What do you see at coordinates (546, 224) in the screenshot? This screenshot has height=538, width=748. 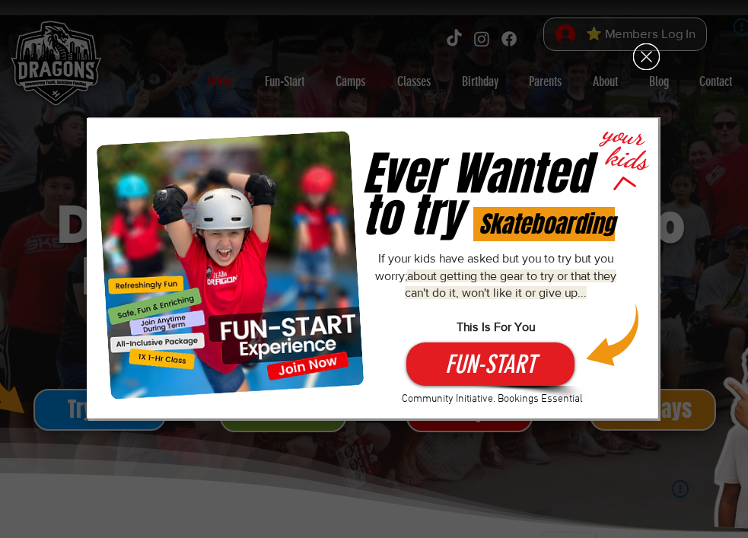 I see `span: Skateboarding` at bounding box center [546, 224].